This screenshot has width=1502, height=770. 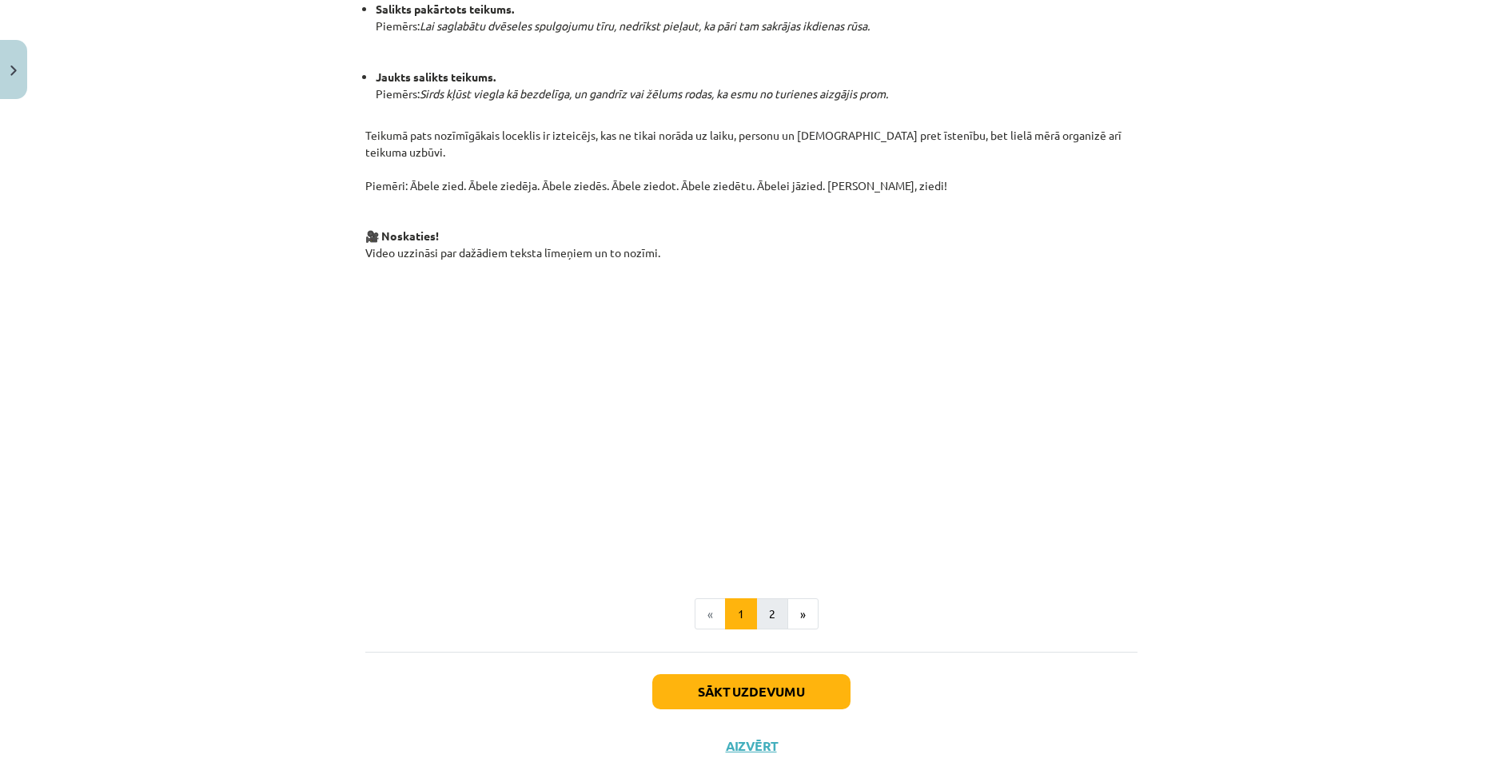 I want to click on nav: Page navigation example, so click(x=751, y=615).